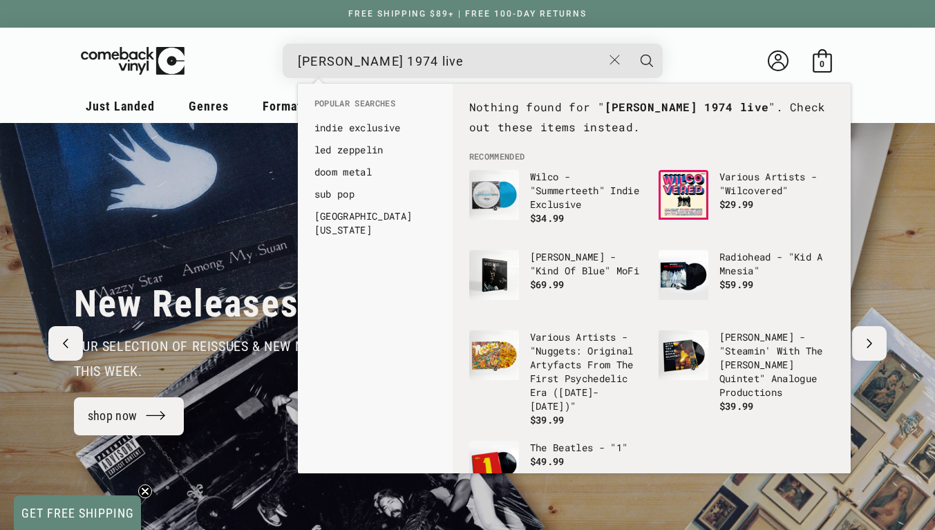 The image size is (935, 530). Describe the element at coordinates (375, 128) in the screenshot. I see `li: no_result_suggestions: indie exclusive` at that location.